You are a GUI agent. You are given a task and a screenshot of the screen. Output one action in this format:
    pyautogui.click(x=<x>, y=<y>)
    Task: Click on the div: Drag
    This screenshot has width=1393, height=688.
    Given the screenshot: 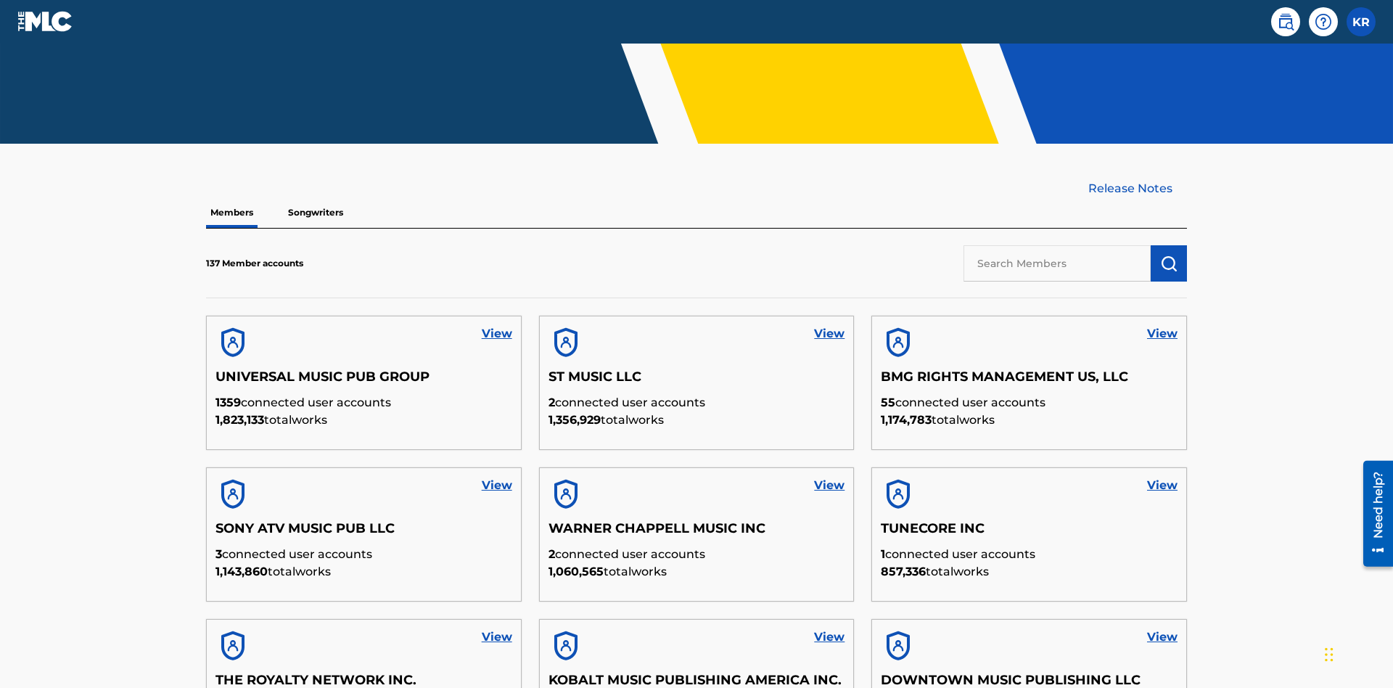 What is the action you would take?
    pyautogui.click(x=1329, y=654)
    